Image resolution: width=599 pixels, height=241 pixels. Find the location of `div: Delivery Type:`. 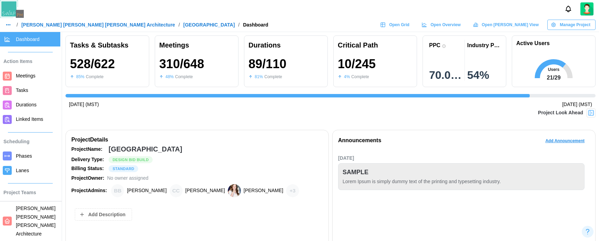

div: Delivery Type: is located at coordinates (89, 160).